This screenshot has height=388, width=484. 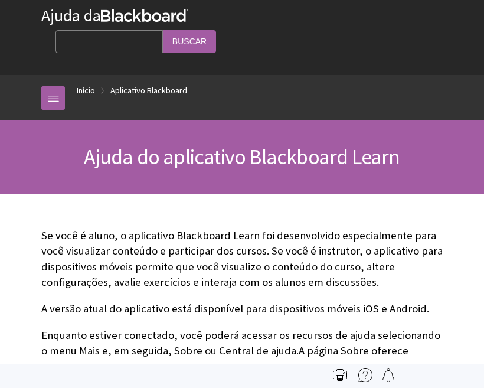 What do you see at coordinates (189, 41) in the screenshot?
I see `input: Buscar` at bounding box center [189, 41].